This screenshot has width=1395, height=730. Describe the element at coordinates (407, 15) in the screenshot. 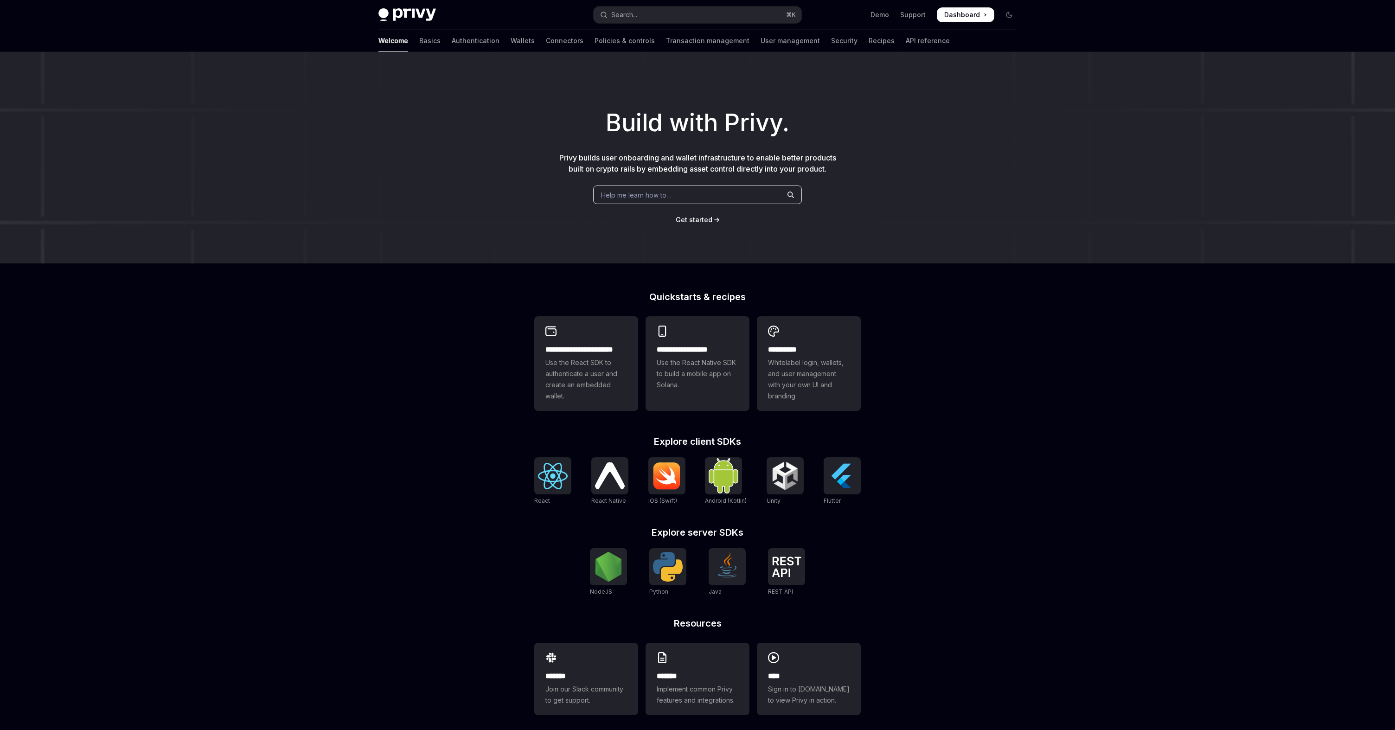

I see `img: dark logo` at that location.